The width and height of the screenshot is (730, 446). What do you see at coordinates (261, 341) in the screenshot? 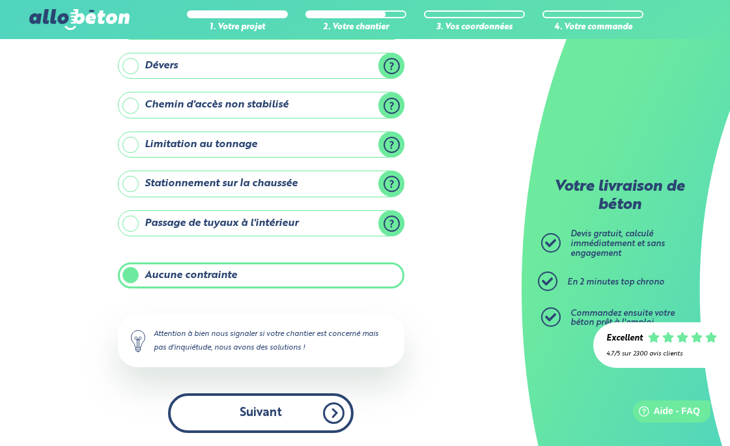
I see `div: Attention à bien nous signaler si votre chantier est concerné mais pas d'inquiétude, nous avons d...` at bounding box center [261, 341].